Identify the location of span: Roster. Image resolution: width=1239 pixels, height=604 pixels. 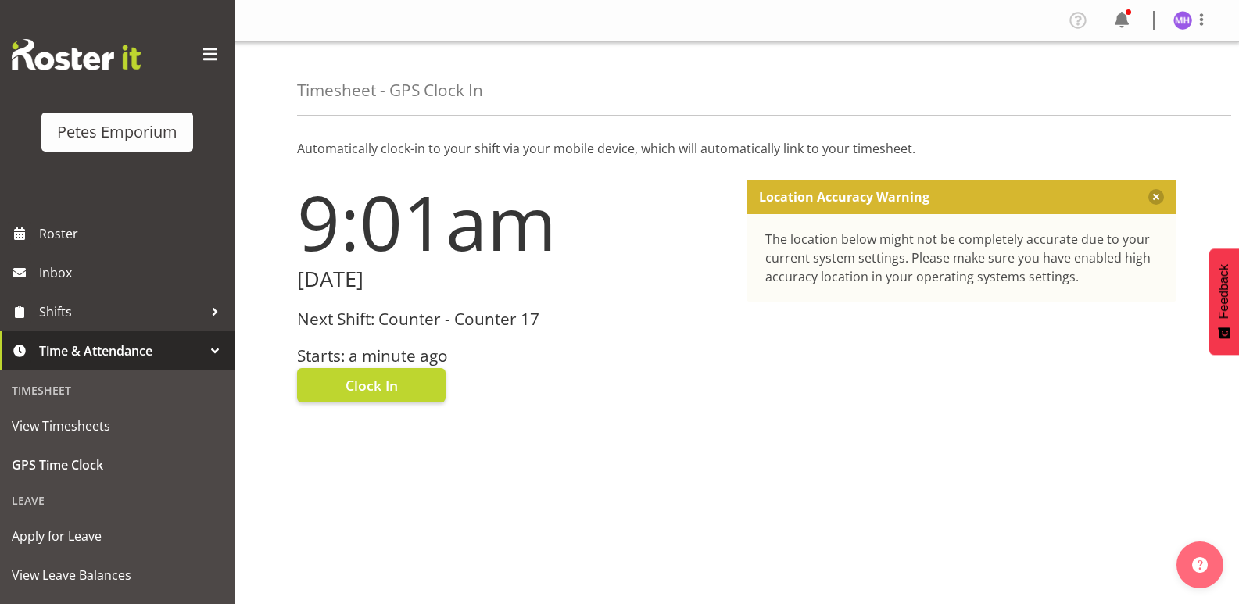
(133, 234).